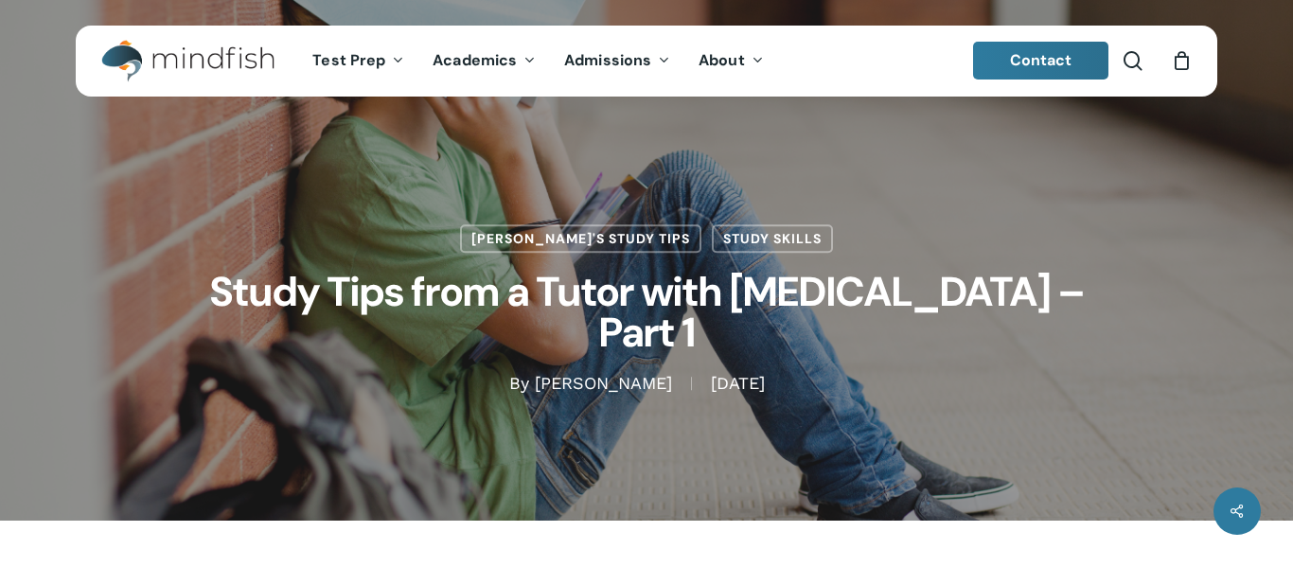 This screenshot has height=567, width=1293. Describe the element at coordinates (608, 60) in the screenshot. I see `span: Admissions` at that location.